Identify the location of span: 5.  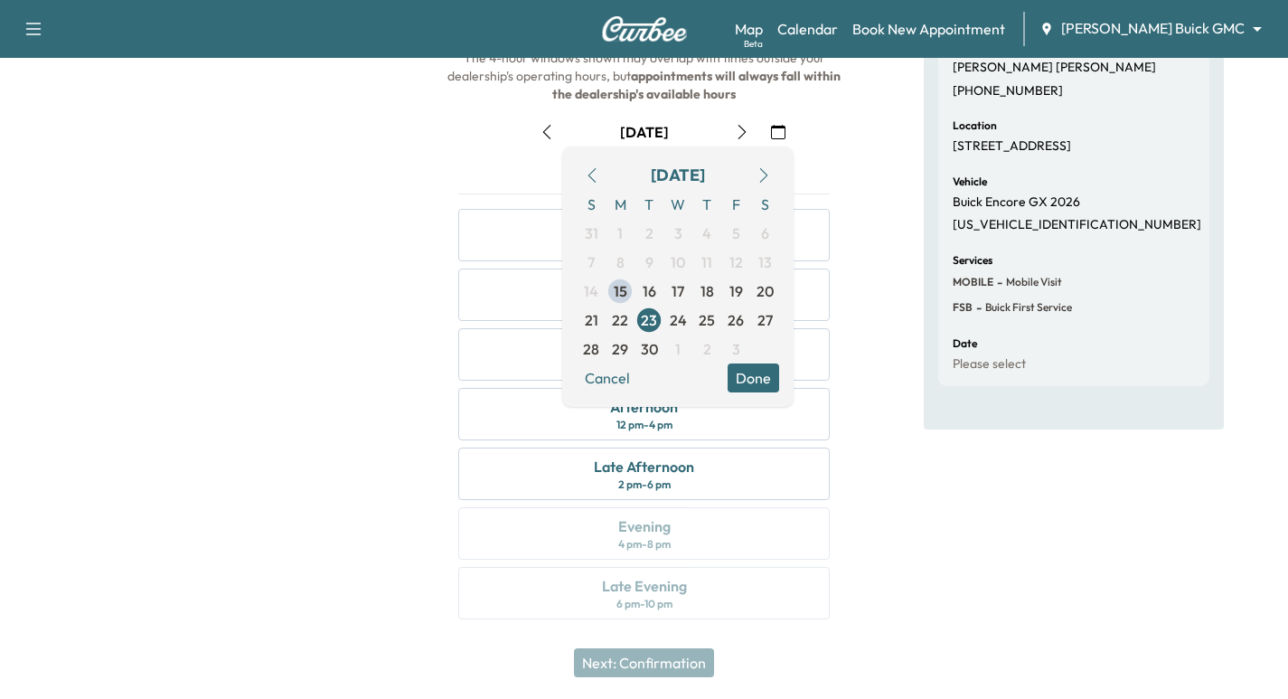
(736, 233).